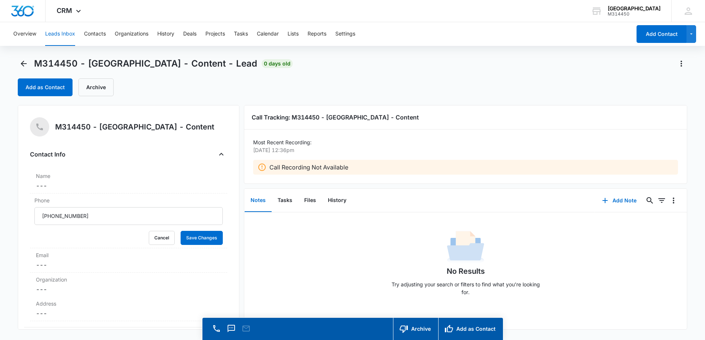  Describe the element at coordinates (310, 201) in the screenshot. I see `button: Files` at that location.